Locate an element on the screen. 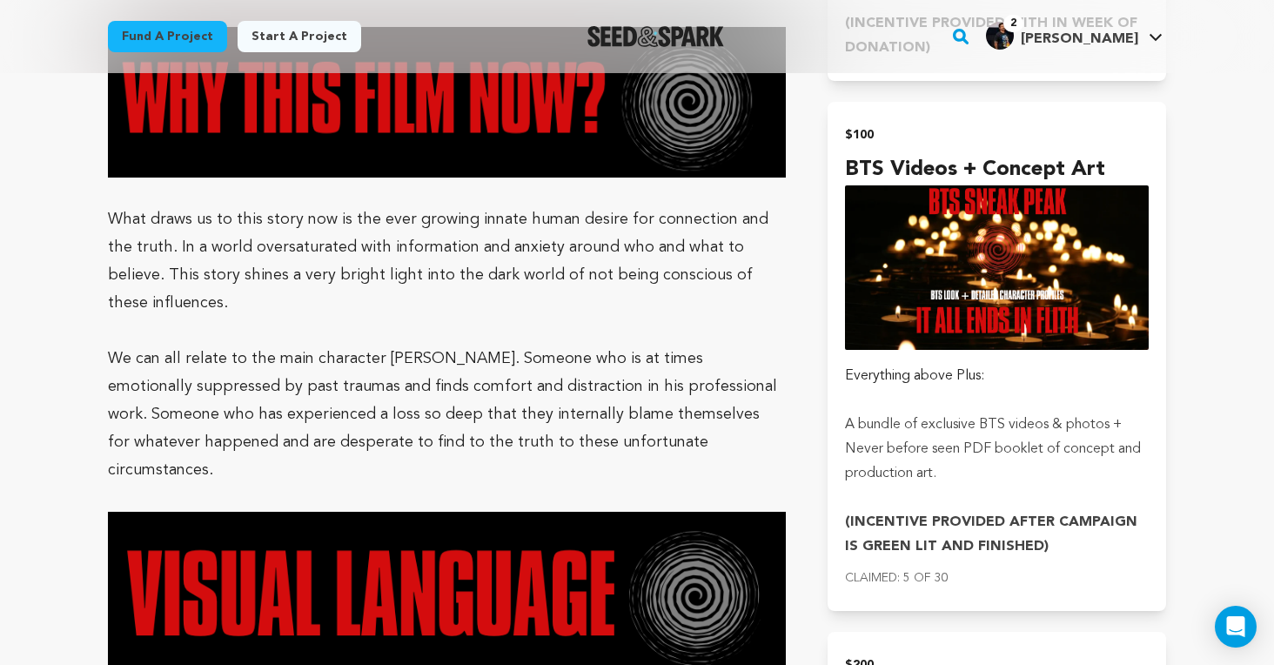 Image resolution: width=1274 pixels, height=665 pixels. a: Fund a project is located at coordinates (167, 37).